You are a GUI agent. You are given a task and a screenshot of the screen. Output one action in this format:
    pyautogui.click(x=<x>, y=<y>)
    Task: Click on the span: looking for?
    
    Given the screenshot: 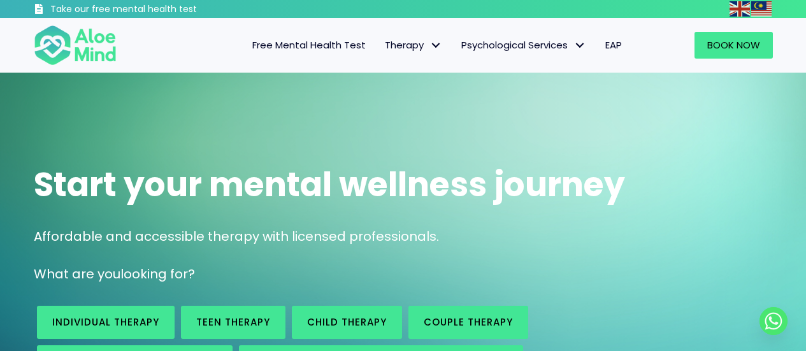 What is the action you would take?
    pyautogui.click(x=157, y=274)
    